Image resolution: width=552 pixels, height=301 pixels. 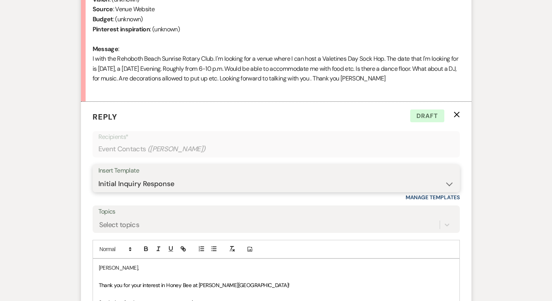 I want to click on p: Recipients*, so click(x=276, y=137).